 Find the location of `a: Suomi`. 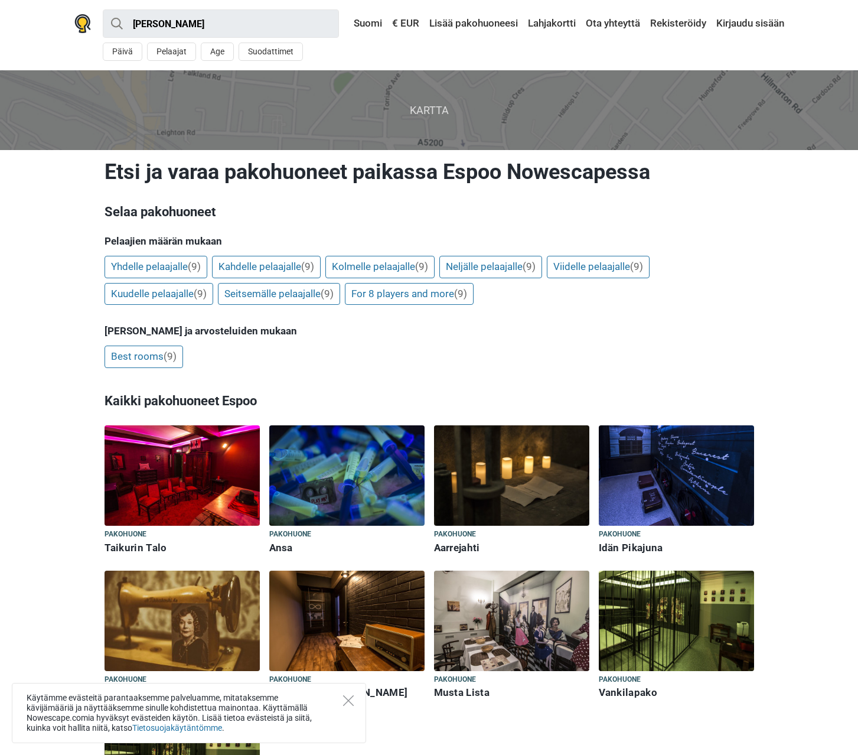

a: Suomi is located at coordinates (364, 24).